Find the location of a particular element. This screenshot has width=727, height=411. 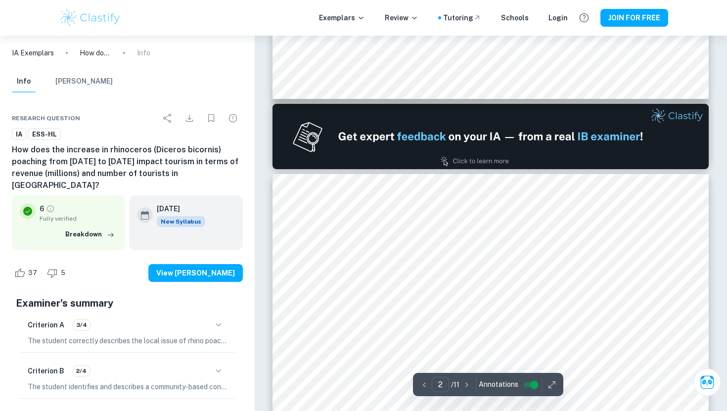

div: Schools is located at coordinates (515, 18).